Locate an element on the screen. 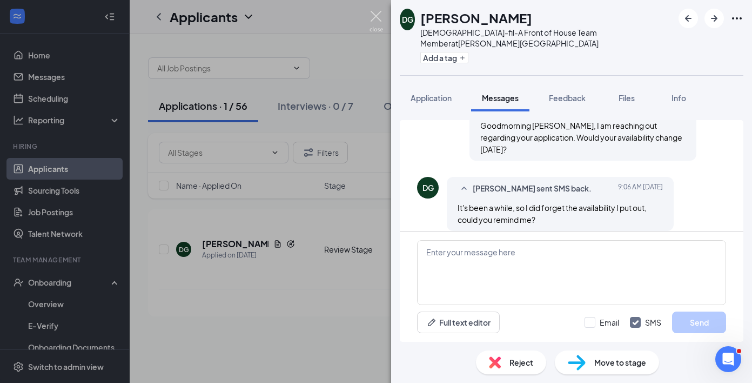 Image resolution: width=752 pixels, height=383 pixels. span: Move to stage is located at coordinates (620, 362).